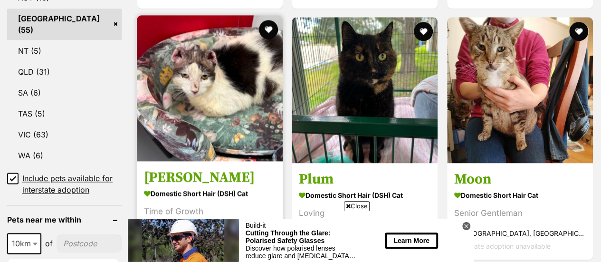  I want to click on button: Learn More, so click(283, 21).